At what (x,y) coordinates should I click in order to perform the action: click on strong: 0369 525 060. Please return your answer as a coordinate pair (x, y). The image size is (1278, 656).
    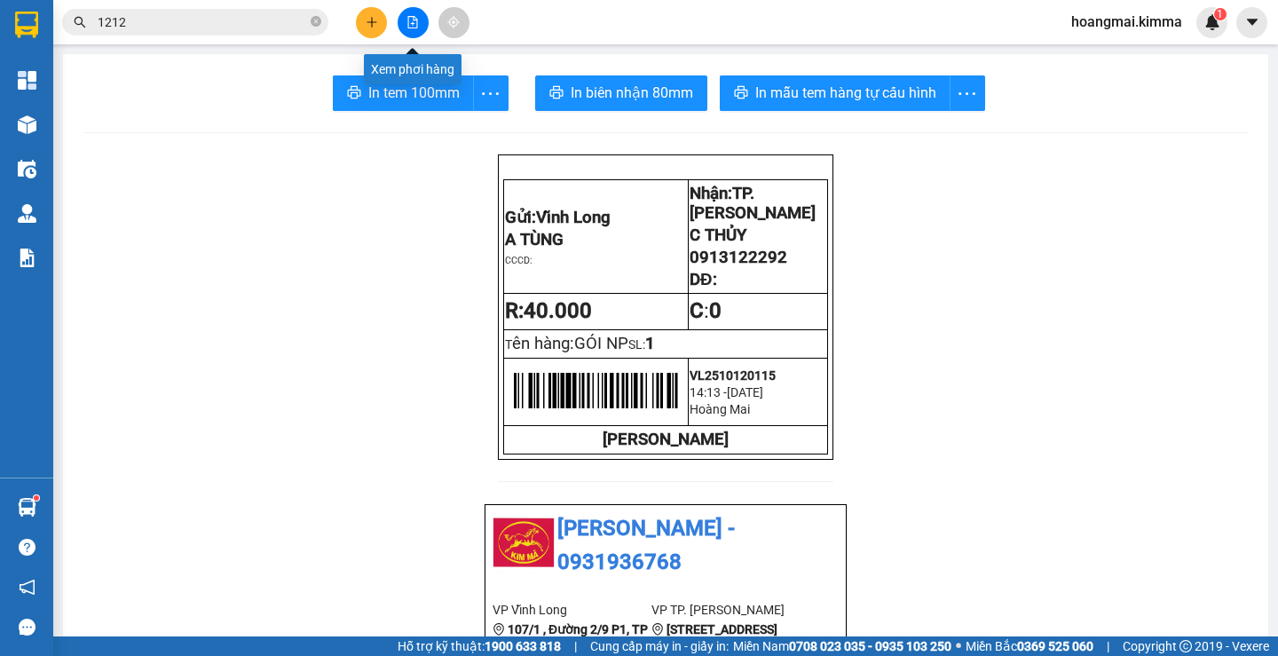
    Looking at the image, I should click on (1056, 646).